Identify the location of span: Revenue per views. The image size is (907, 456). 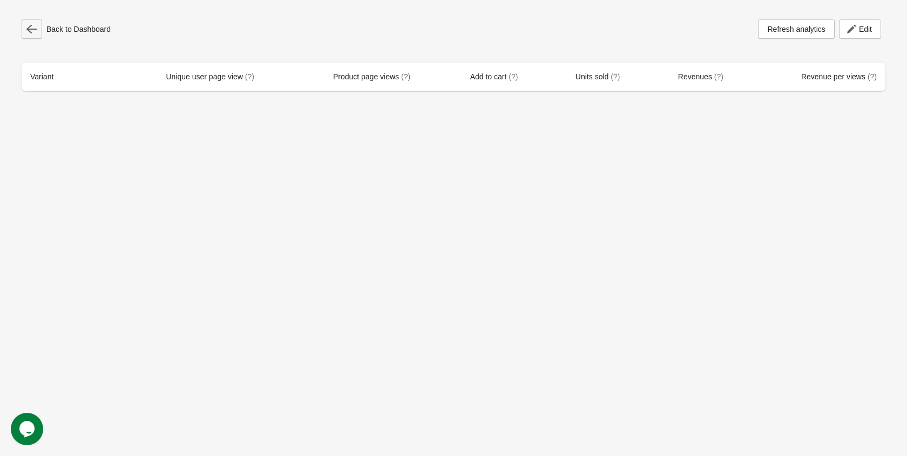
(839, 77).